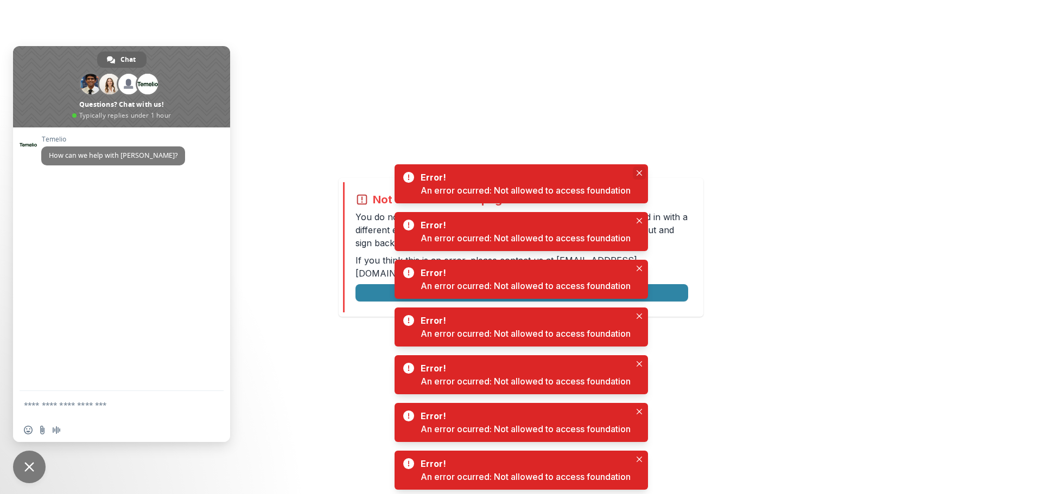  I want to click on span: Send a file, so click(42, 430).